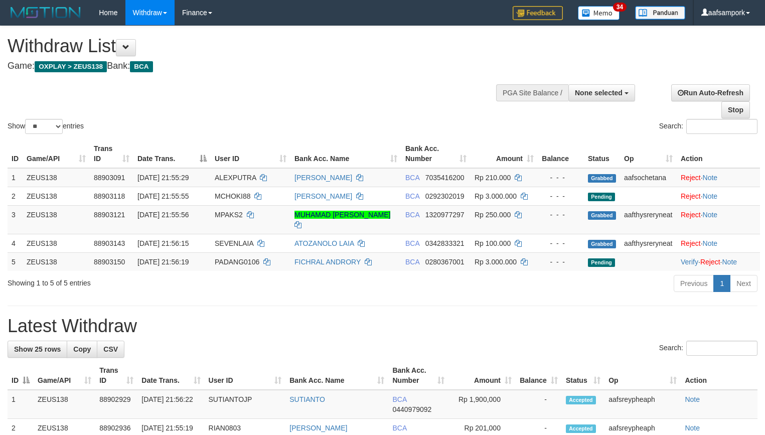 This screenshot has width=765, height=435. What do you see at coordinates (109, 262) in the screenshot?
I see `span: 88903150` at bounding box center [109, 262].